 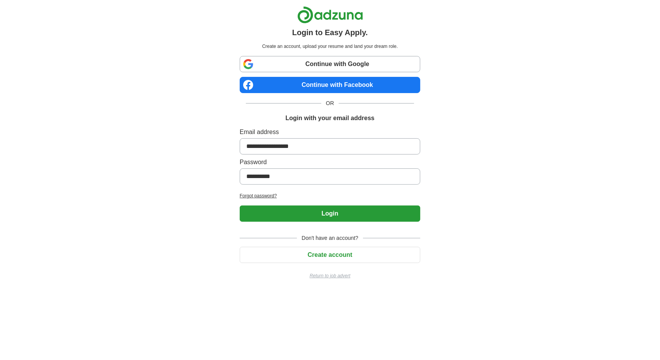 I want to click on a: Forgot password?, so click(x=330, y=196).